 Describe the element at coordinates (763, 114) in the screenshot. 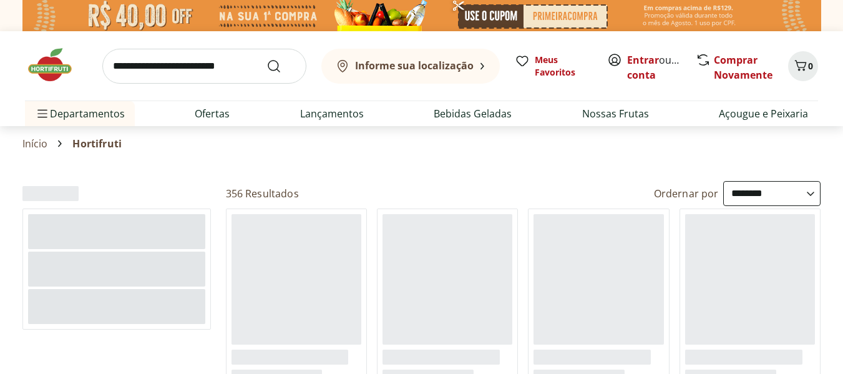

I see `a: Açougue e Peixaria` at that location.